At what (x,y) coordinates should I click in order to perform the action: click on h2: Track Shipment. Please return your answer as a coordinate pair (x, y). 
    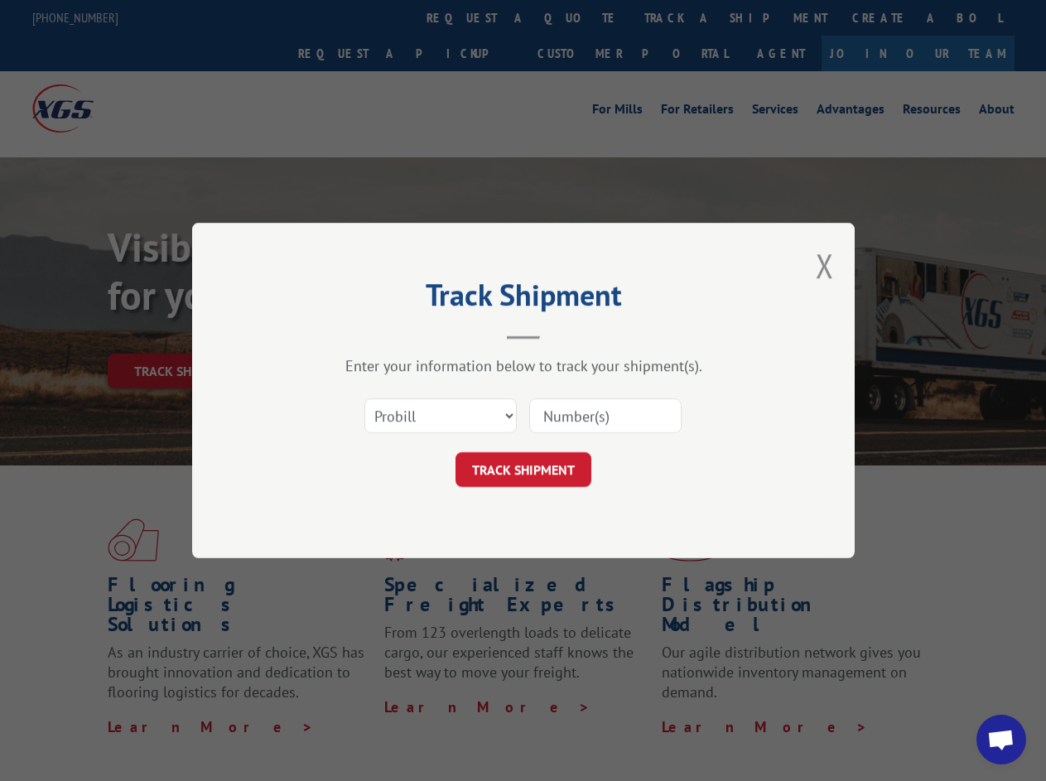
    Looking at the image, I should click on (524, 299).